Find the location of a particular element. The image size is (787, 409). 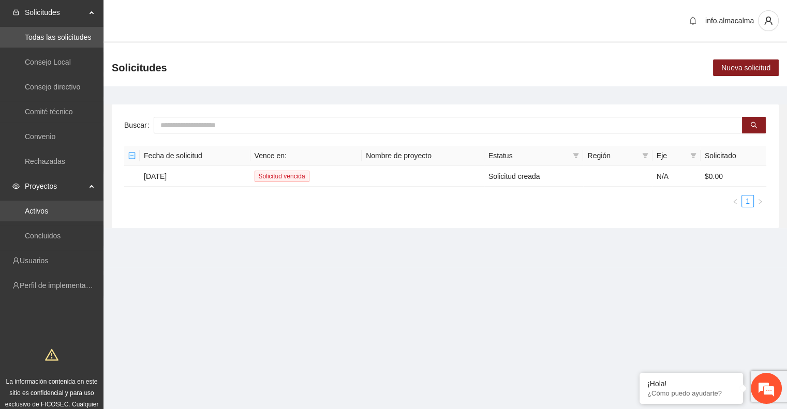

a: Usuarios is located at coordinates (34, 261).